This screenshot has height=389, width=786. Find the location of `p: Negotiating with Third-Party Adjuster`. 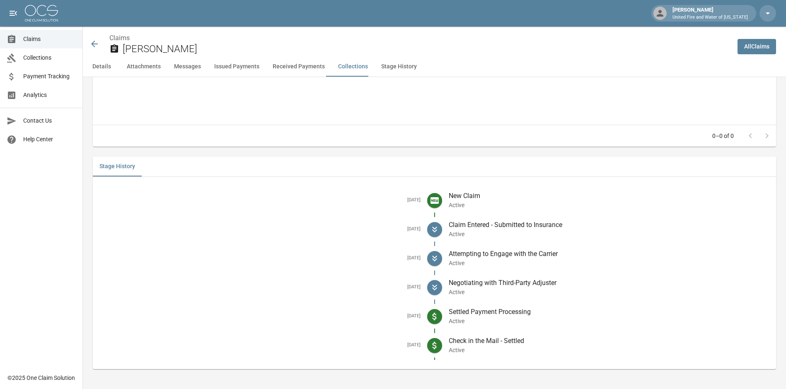

p: Negotiating with Third-Party Adjuster is located at coordinates (609, 283).